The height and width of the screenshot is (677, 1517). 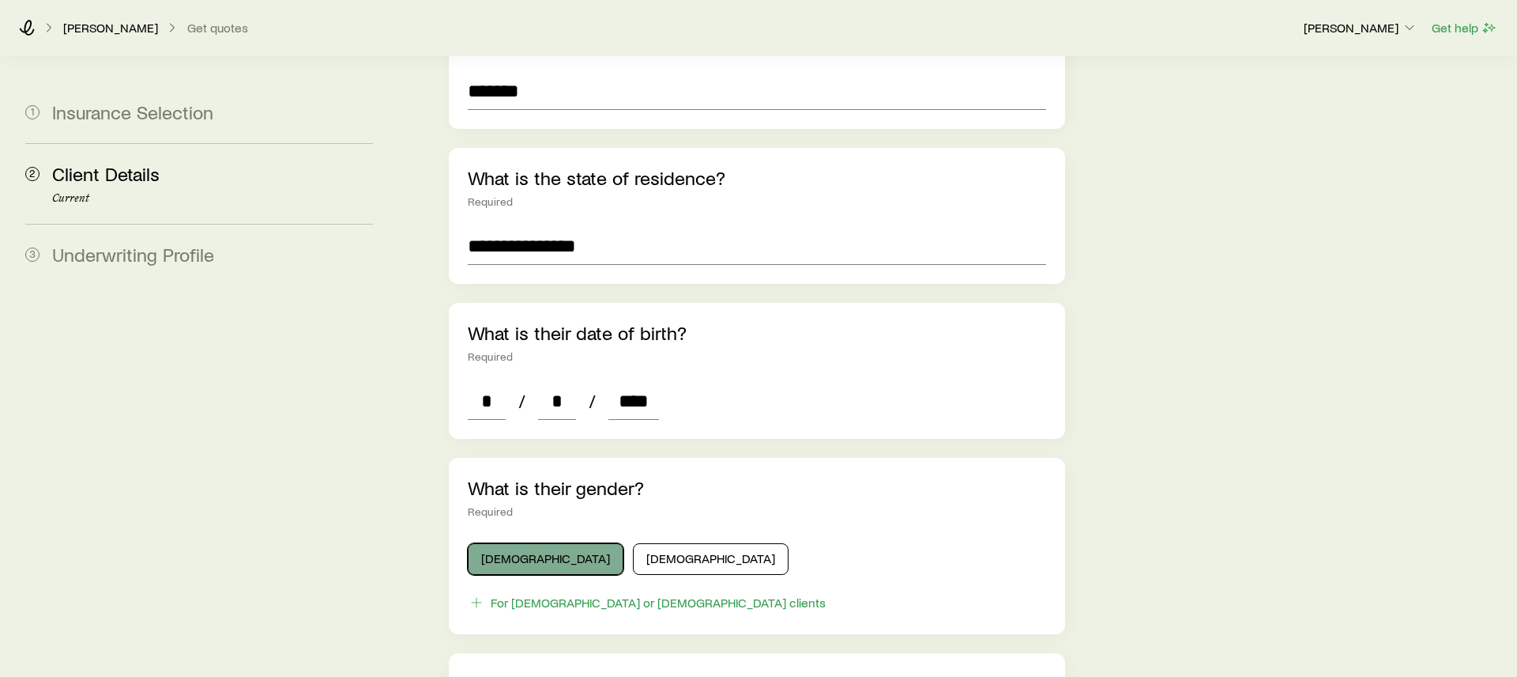 I want to click on p: What is the state of residence?, so click(x=757, y=178).